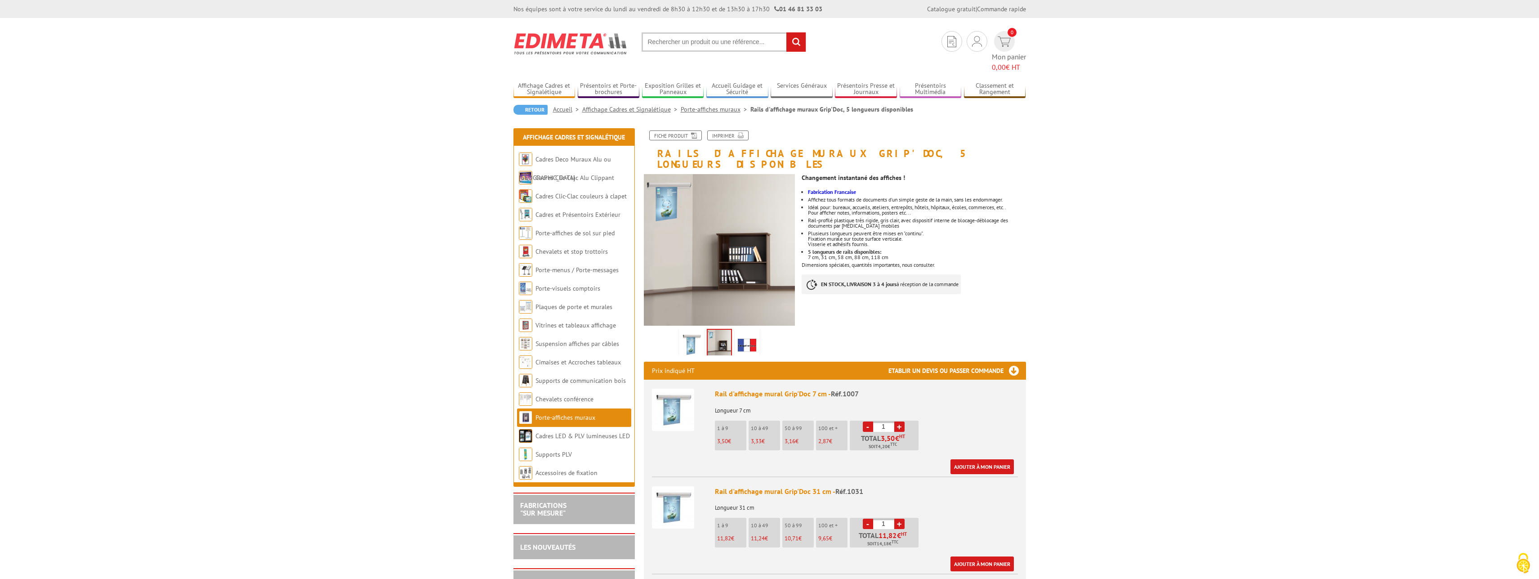 The height and width of the screenshot is (579, 1539). Describe the element at coordinates (883, 447) in the screenshot. I see `span: 4,20` at that location.